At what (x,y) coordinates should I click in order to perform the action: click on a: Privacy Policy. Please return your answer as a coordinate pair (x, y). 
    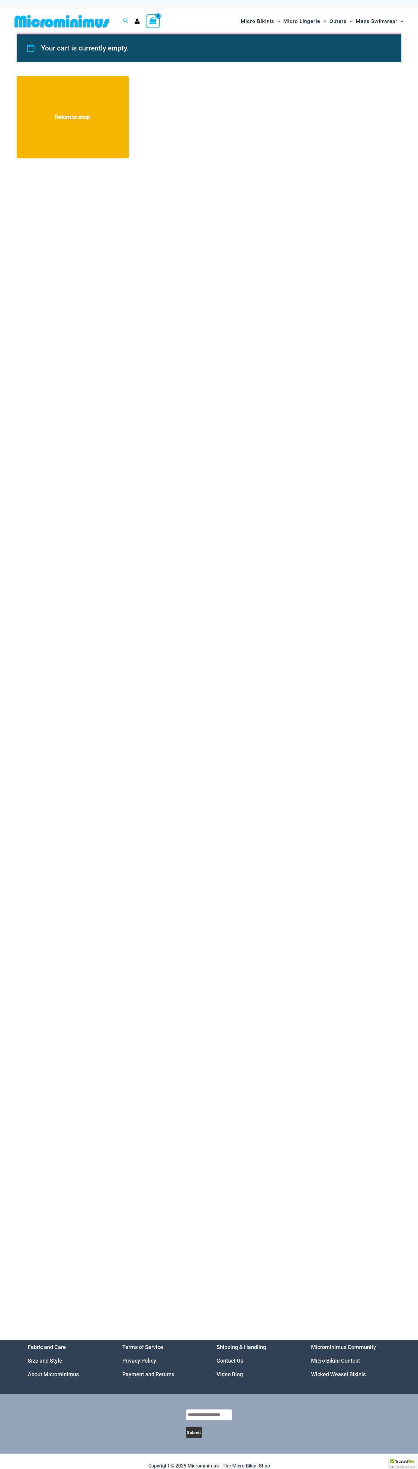
    Looking at the image, I should click on (139, 1360).